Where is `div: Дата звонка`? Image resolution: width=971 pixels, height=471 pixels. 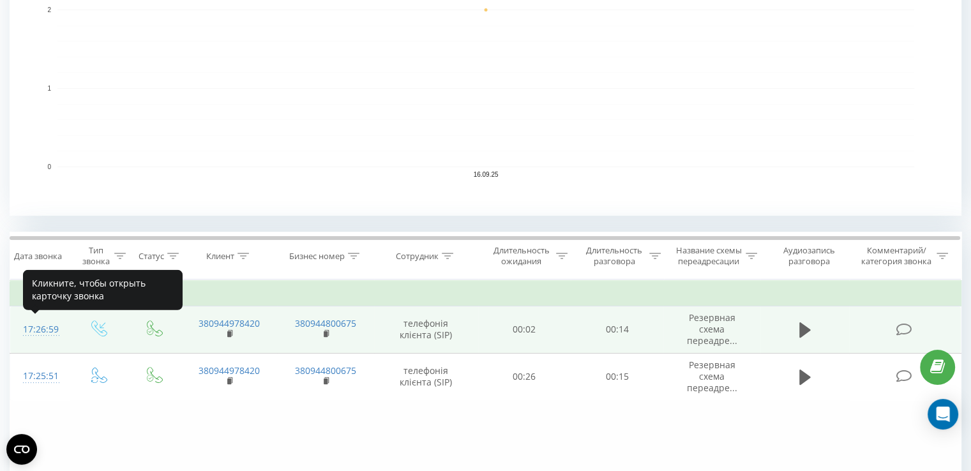
div: Дата звонка is located at coordinates (38, 256).